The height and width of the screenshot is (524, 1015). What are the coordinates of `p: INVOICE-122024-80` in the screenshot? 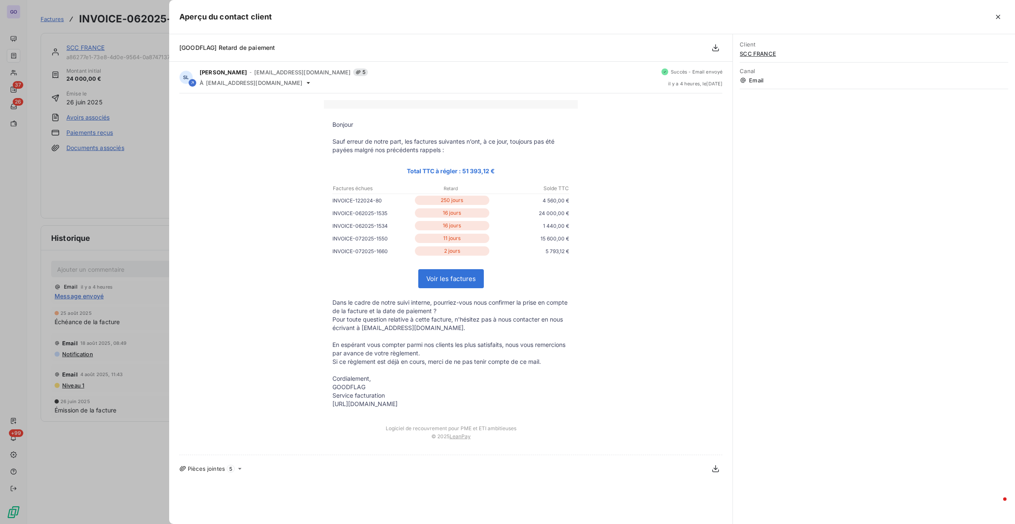 It's located at (373, 200).